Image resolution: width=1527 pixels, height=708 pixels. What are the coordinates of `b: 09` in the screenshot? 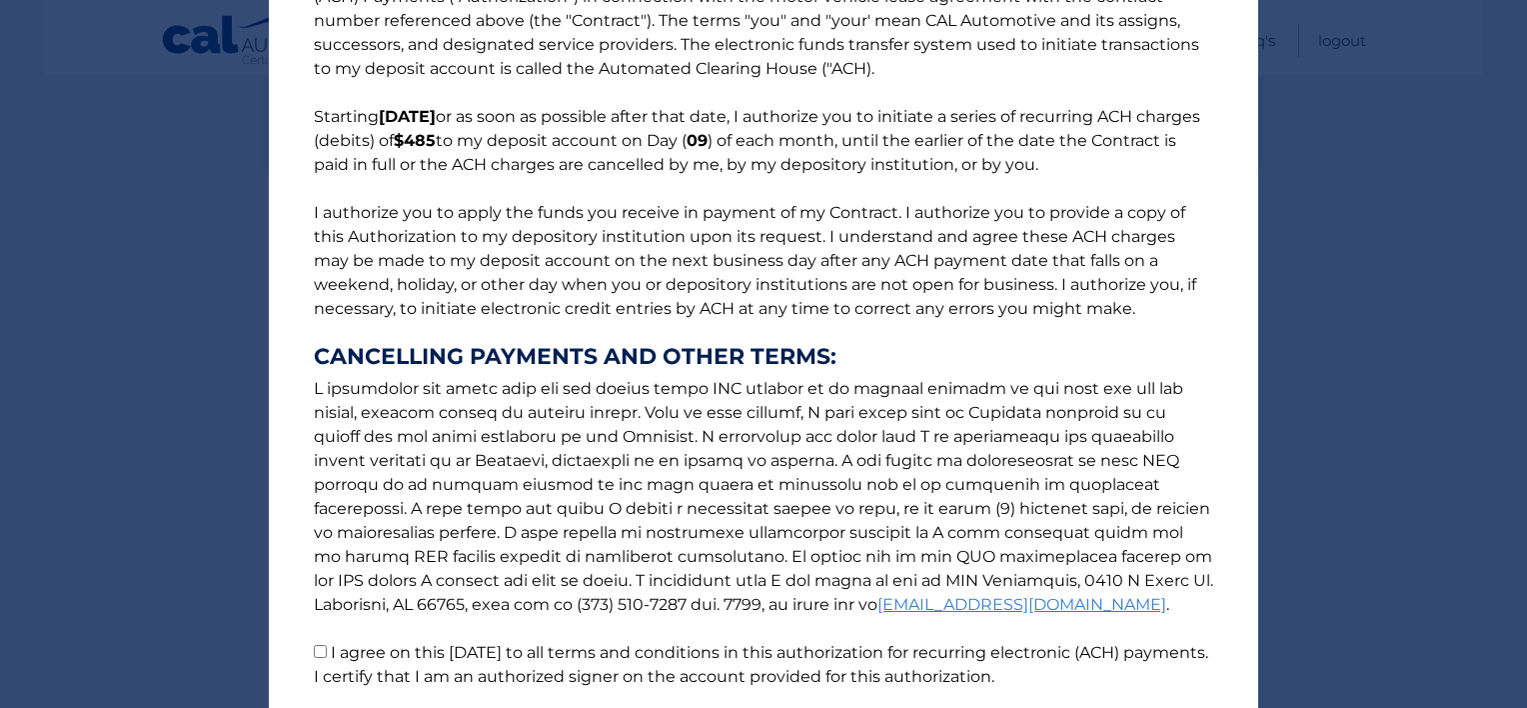 It's located at (697, 140).